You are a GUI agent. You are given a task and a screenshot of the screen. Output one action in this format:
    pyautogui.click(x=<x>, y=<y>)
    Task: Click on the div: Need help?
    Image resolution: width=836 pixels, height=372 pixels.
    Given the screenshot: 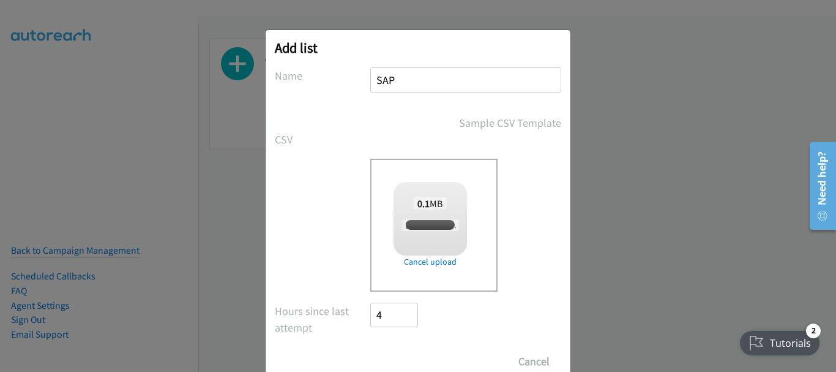 What is the action you would take?
    pyautogui.click(x=21, y=41)
    